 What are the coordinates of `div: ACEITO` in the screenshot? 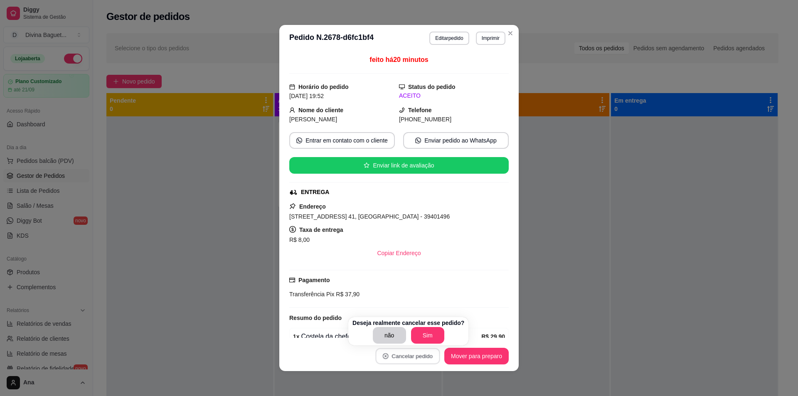 It's located at (454, 96).